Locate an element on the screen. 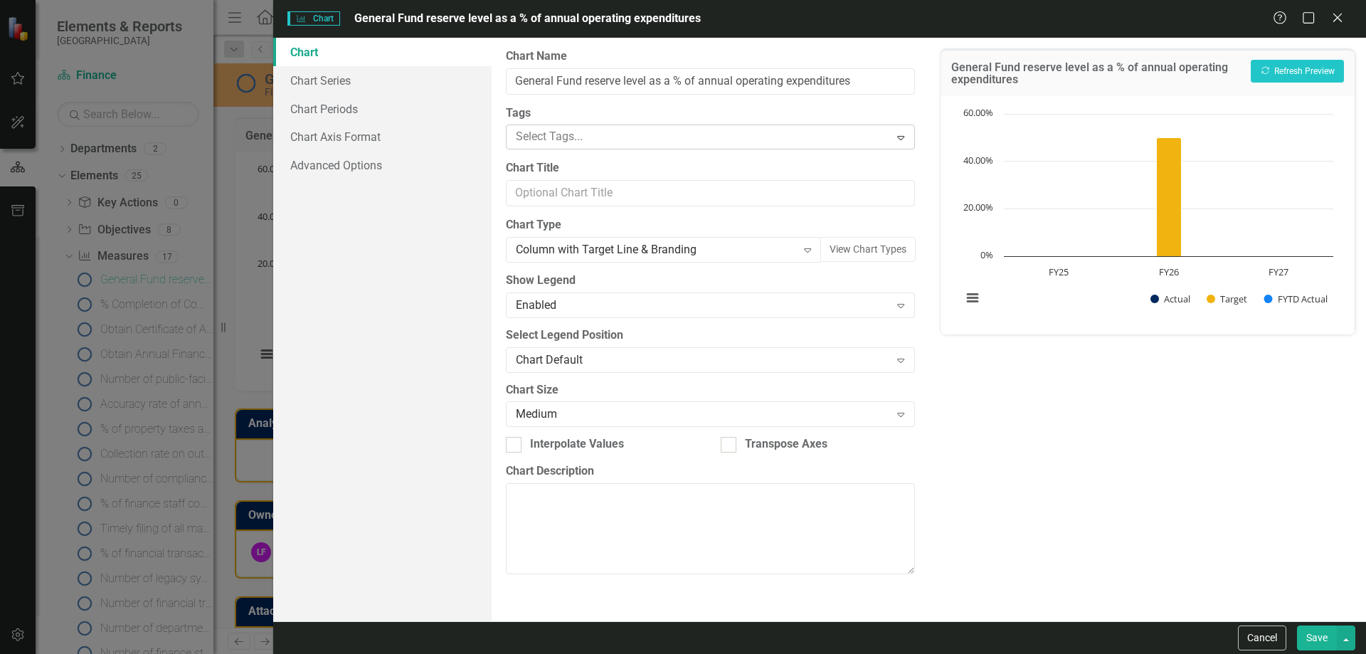 The width and height of the screenshot is (1366, 654). label: Chart Name is located at coordinates (710, 56).